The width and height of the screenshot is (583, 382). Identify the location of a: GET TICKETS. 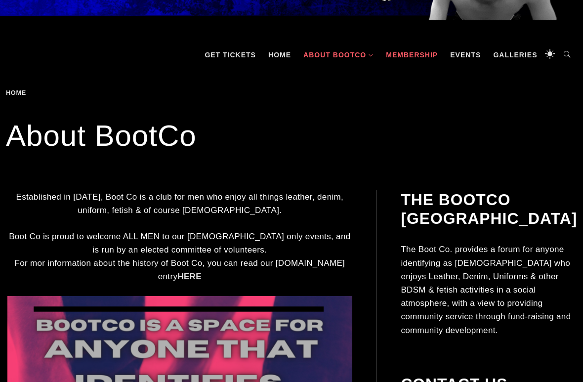
(230, 55).